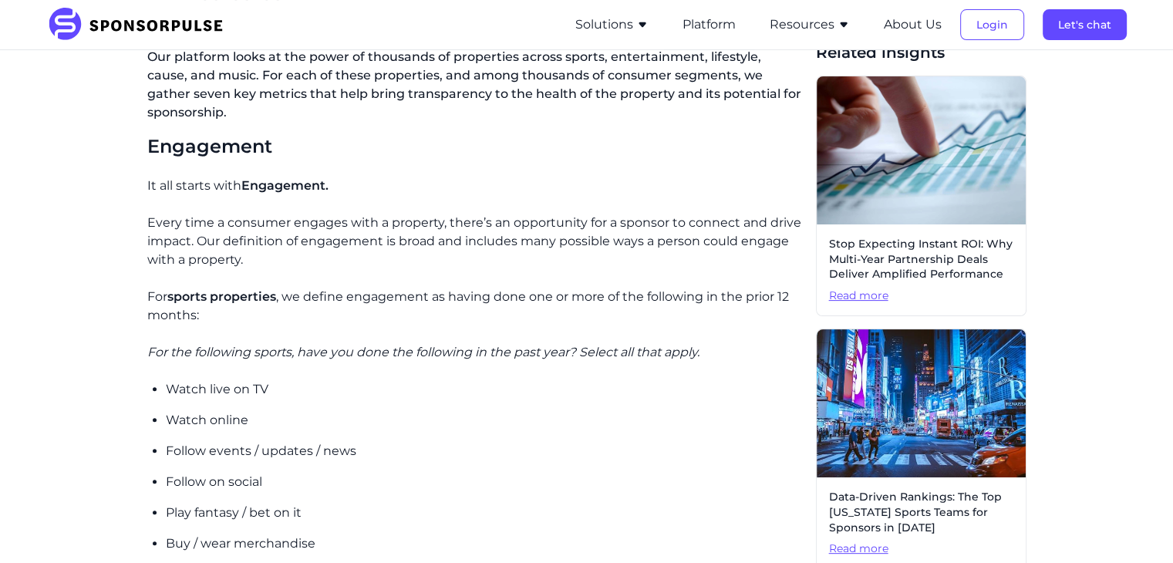  What do you see at coordinates (1135, 526) in the screenshot?
I see `div: Chat Widget` at bounding box center [1135, 526].